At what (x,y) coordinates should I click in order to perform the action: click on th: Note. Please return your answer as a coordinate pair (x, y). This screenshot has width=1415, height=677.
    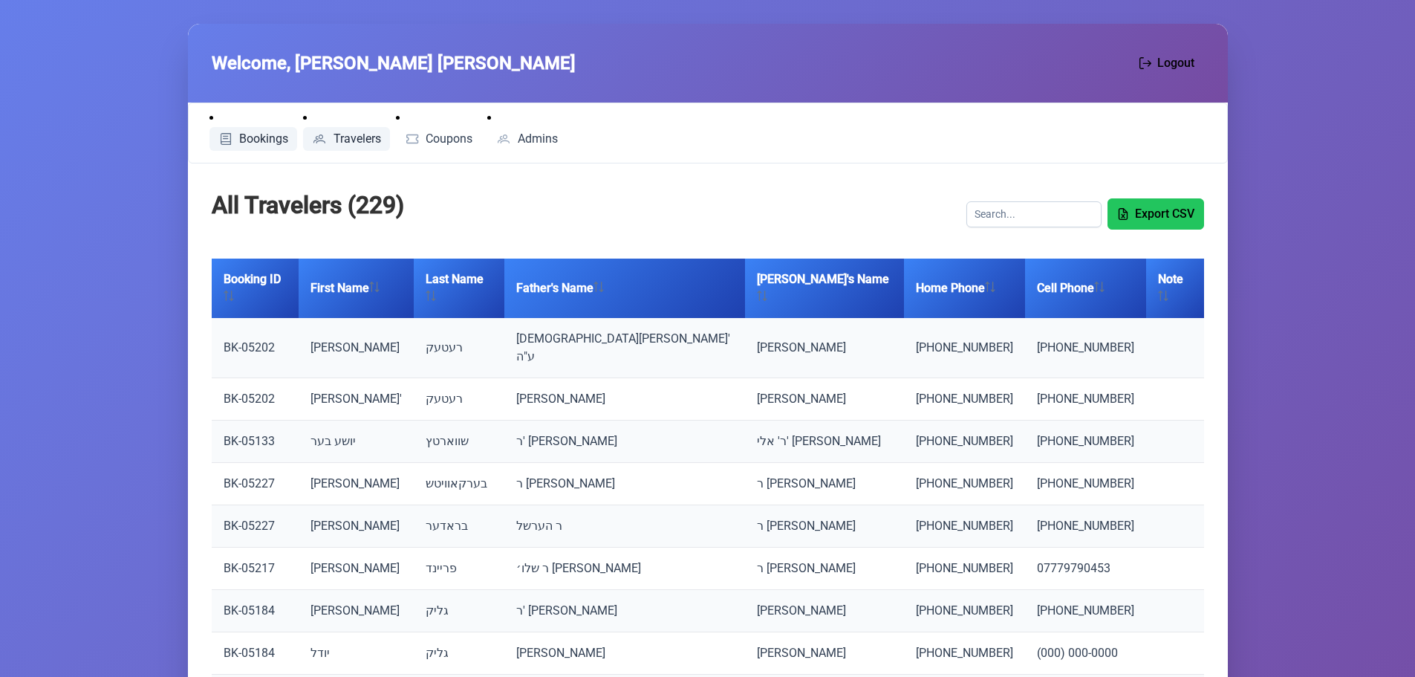
    Looking at the image, I should click on (1175, 288).